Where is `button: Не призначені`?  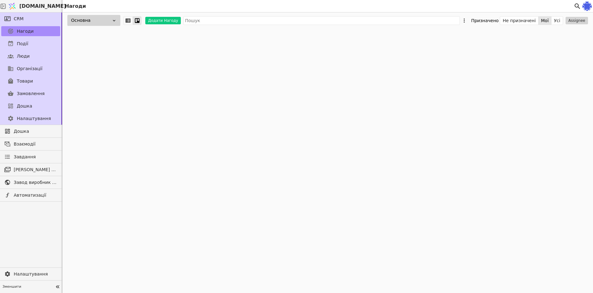 button: Не призначені is located at coordinates (519, 21).